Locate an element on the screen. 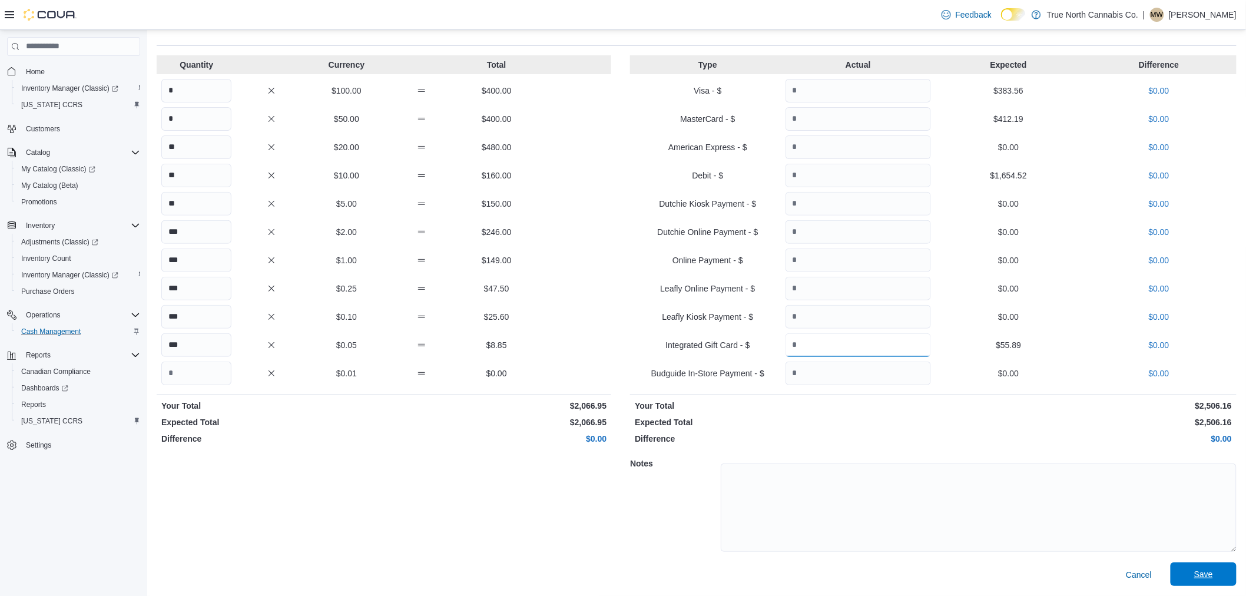  span: My Catalog (Beta) is located at coordinates (49, 185).